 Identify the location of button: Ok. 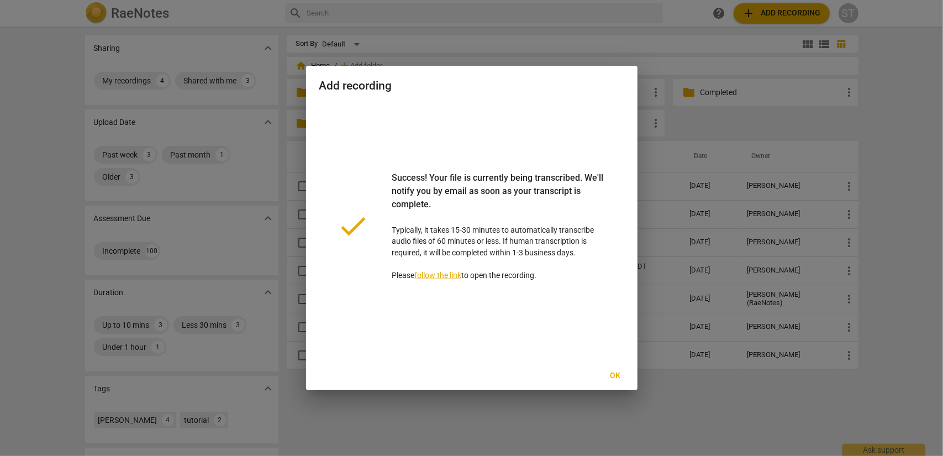
(615, 376).